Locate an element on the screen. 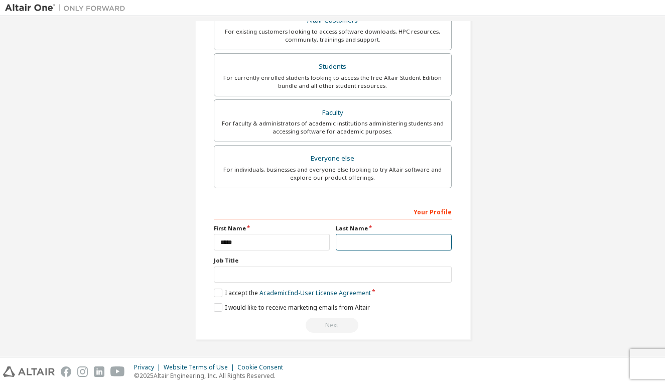 The height and width of the screenshot is (386, 665). div: For currently enrolled students looking to access the free Altair Student Edition bundle and all ... is located at coordinates (333, 82).